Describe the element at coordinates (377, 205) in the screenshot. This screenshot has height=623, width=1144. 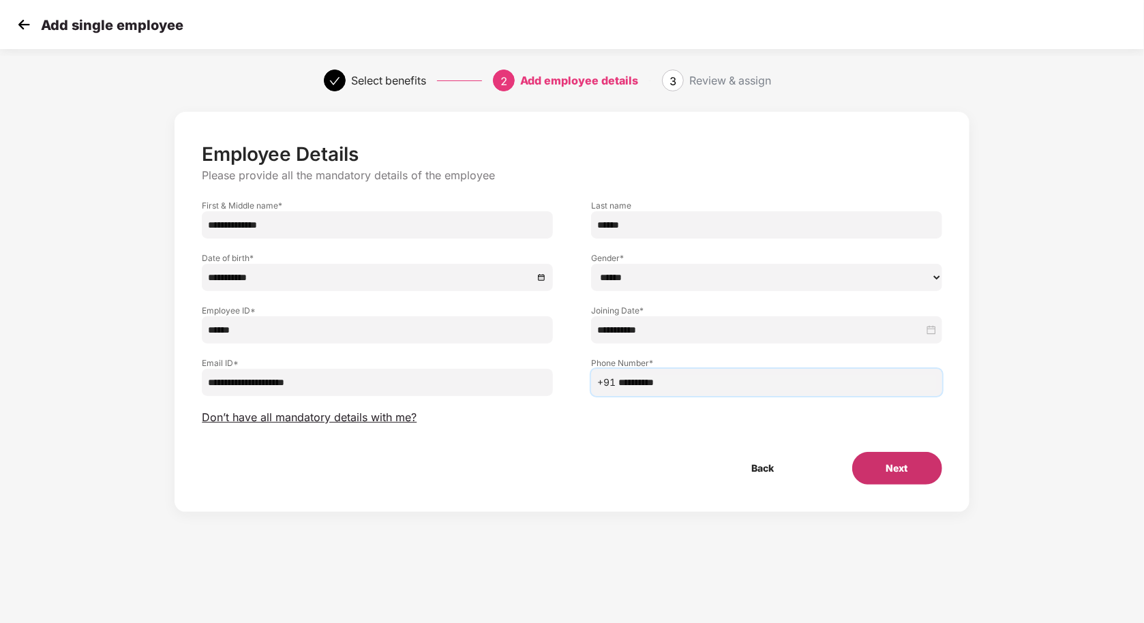
I see `label: First & Middle name` at that location.